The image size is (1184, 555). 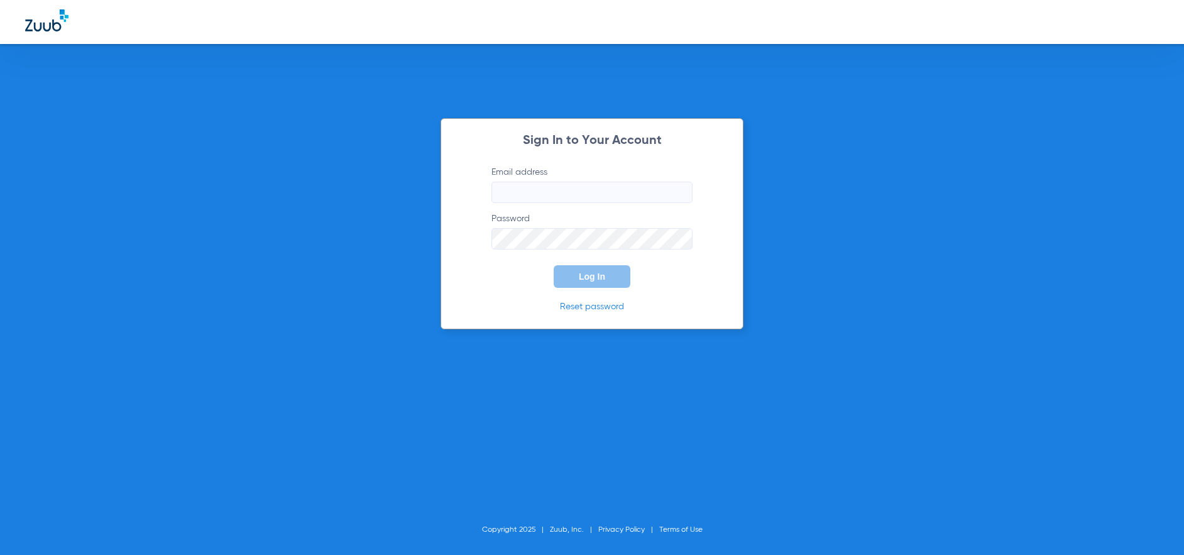 What do you see at coordinates (680, 530) in the screenshot?
I see `a: Terms of Use` at bounding box center [680, 530].